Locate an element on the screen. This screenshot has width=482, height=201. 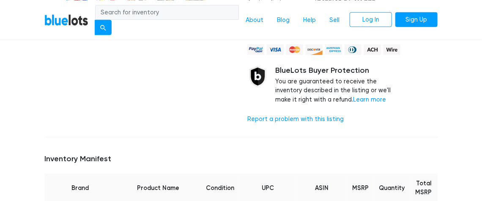
input: Search for inventory is located at coordinates (167, 12).